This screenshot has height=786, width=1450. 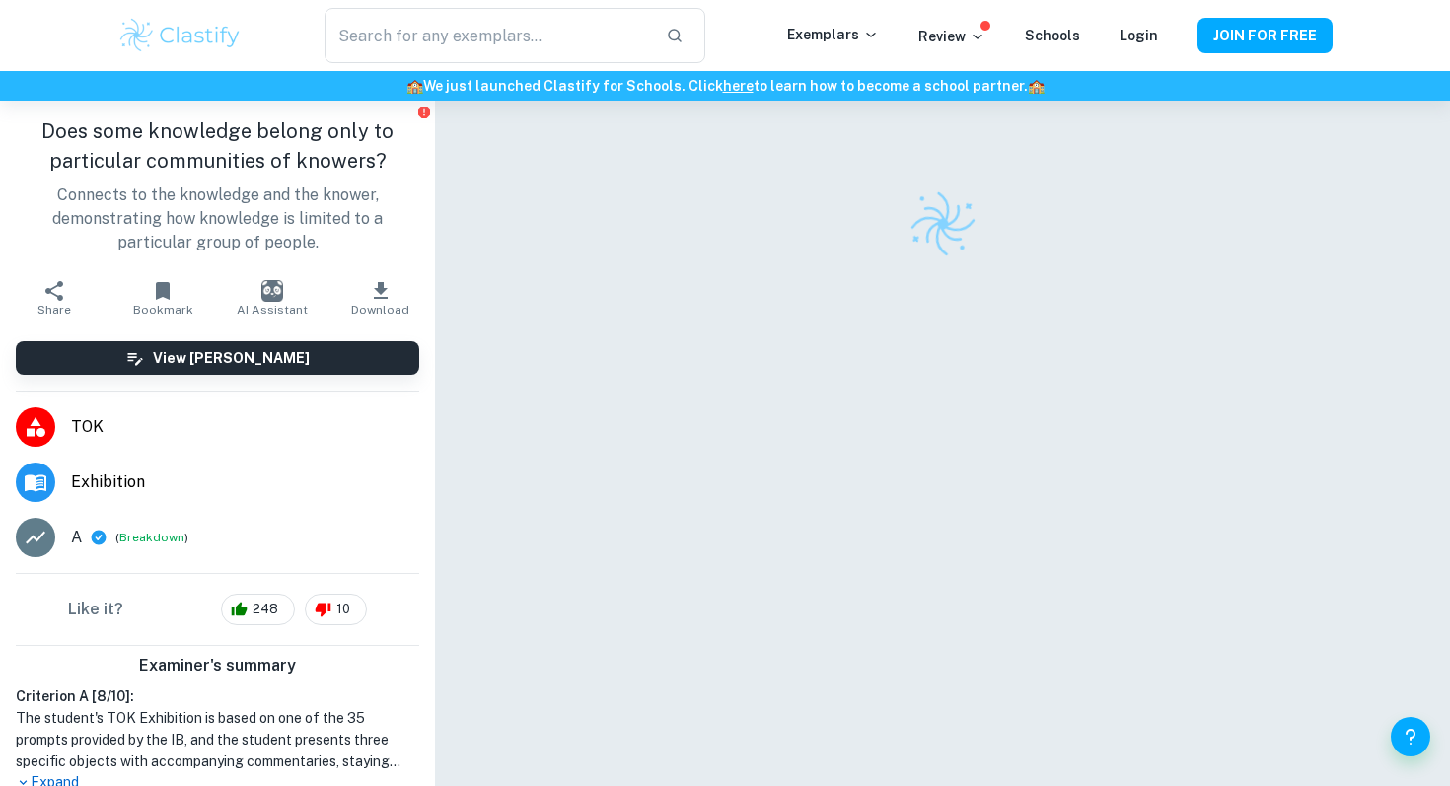 I want to click on span: 10, so click(x=343, y=610).